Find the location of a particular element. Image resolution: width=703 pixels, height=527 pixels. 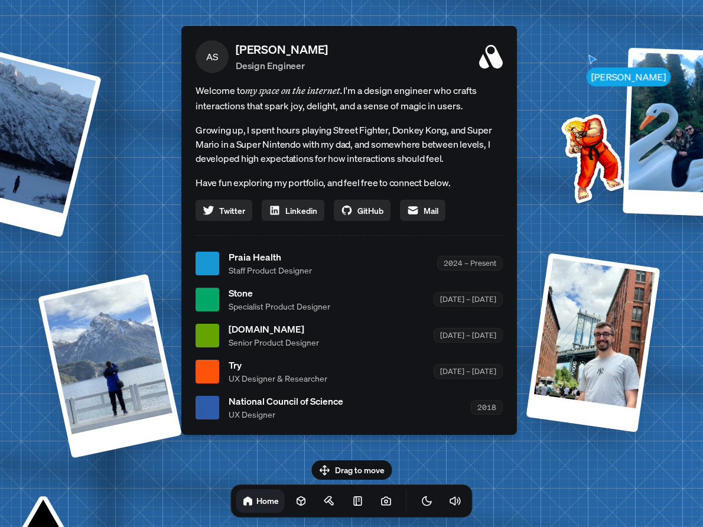

div: 2024 – Present is located at coordinates (470, 263).